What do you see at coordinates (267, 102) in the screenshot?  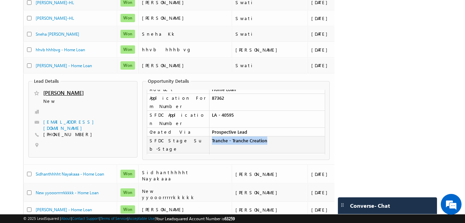 I see `td: 87362` at bounding box center [267, 102].